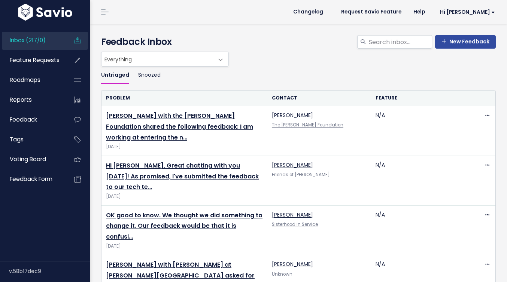  Describe the element at coordinates (32, 140) in the screenshot. I see `a: Tags` at that location.